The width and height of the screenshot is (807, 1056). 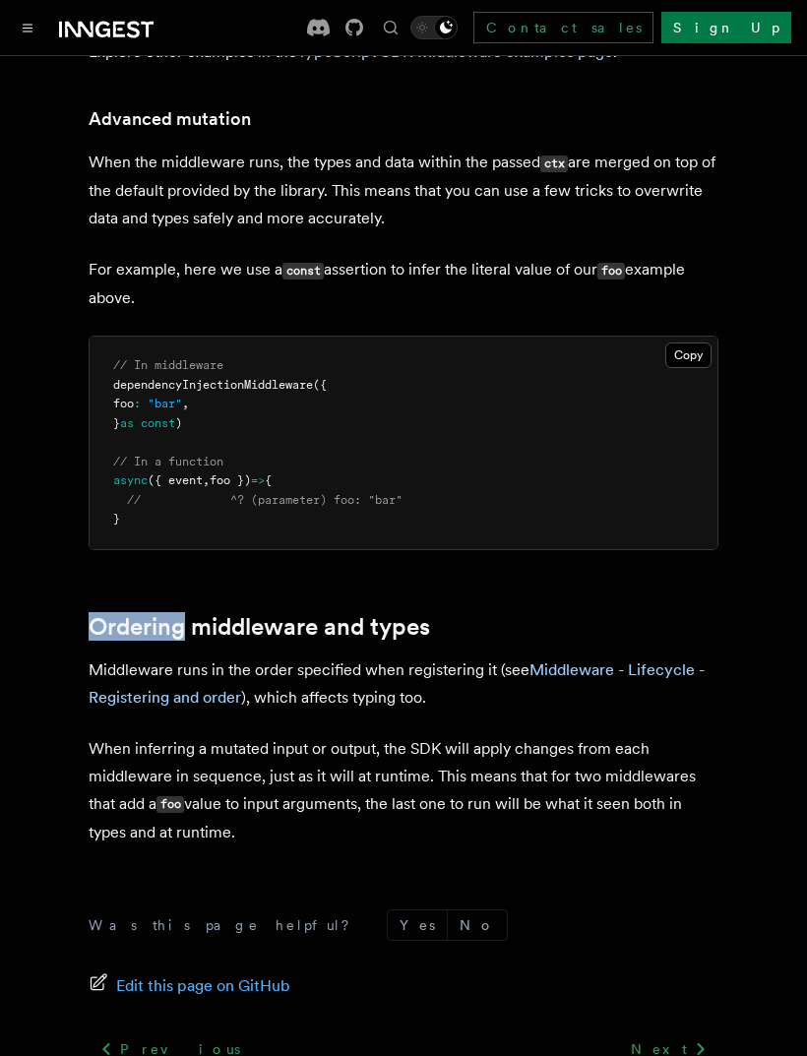 What do you see at coordinates (168, 365) in the screenshot?
I see `span: // In middleware` at bounding box center [168, 365].